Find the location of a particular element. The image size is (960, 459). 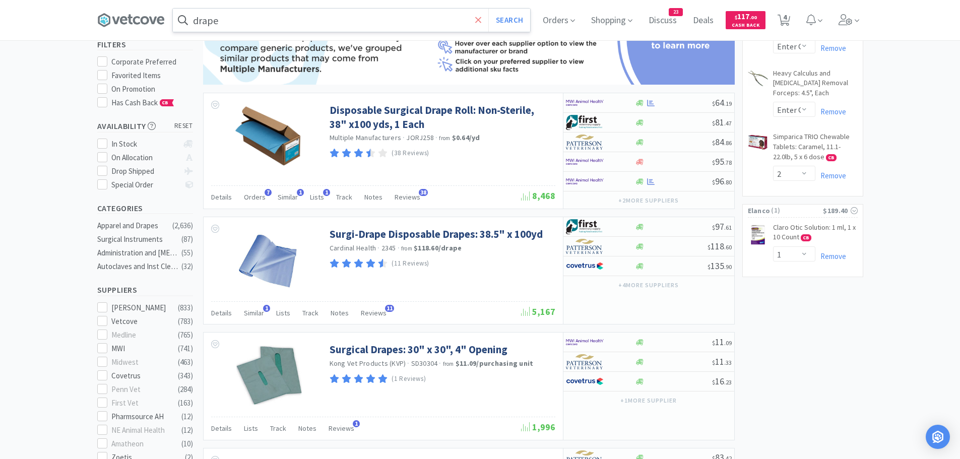

div: ( 463 ) is located at coordinates (185, 362).